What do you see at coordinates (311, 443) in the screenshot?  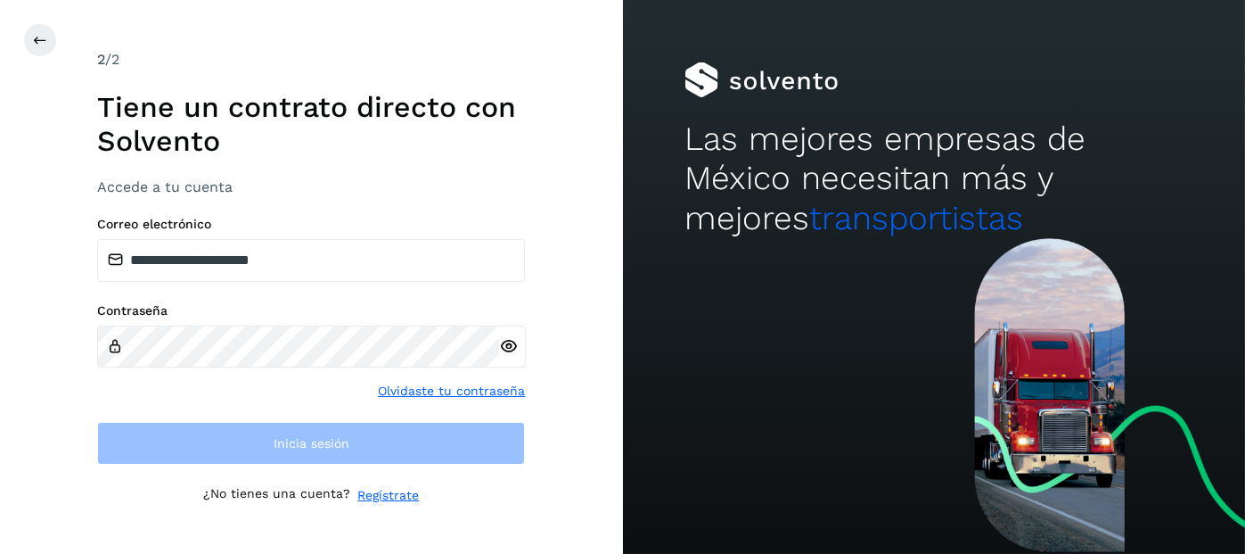 I see `button: Inicia sesión` at bounding box center [311, 443].